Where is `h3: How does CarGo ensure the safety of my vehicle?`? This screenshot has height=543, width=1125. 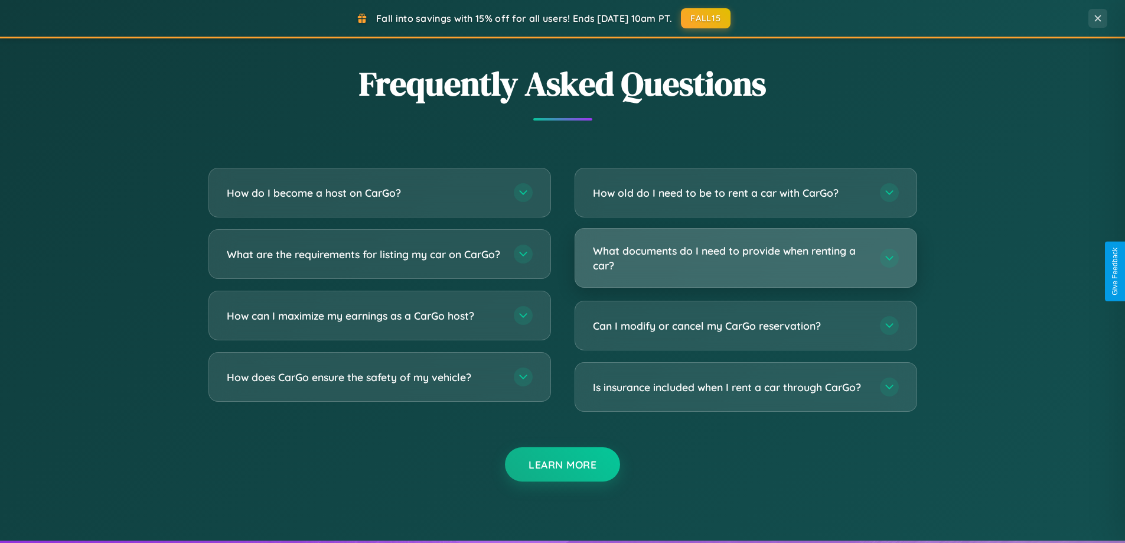
h3: How does CarGo ensure the safety of my vehicle? is located at coordinates (364, 377).